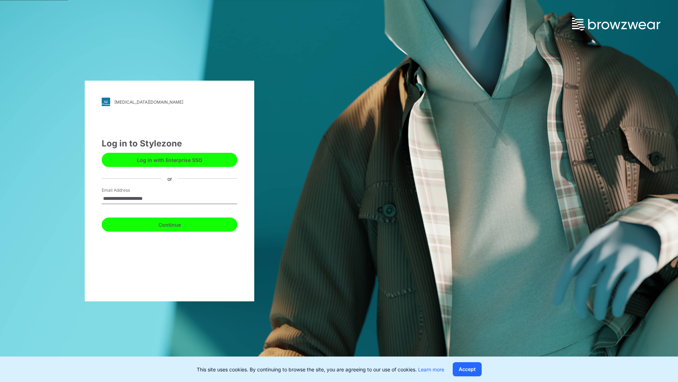 This screenshot has height=382, width=678. I want to click on a: Learn more, so click(431, 369).